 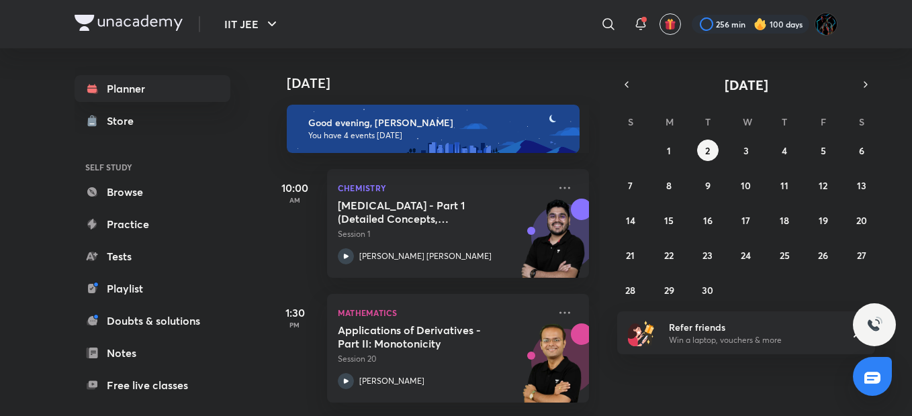 What do you see at coordinates (443, 234) in the screenshot?
I see `p: Session 1` at bounding box center [443, 234].